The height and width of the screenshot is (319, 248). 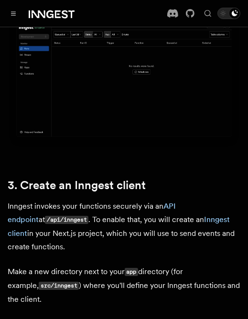 What do you see at coordinates (66, 220) in the screenshot?
I see `code: /api/inngest` at bounding box center [66, 220].